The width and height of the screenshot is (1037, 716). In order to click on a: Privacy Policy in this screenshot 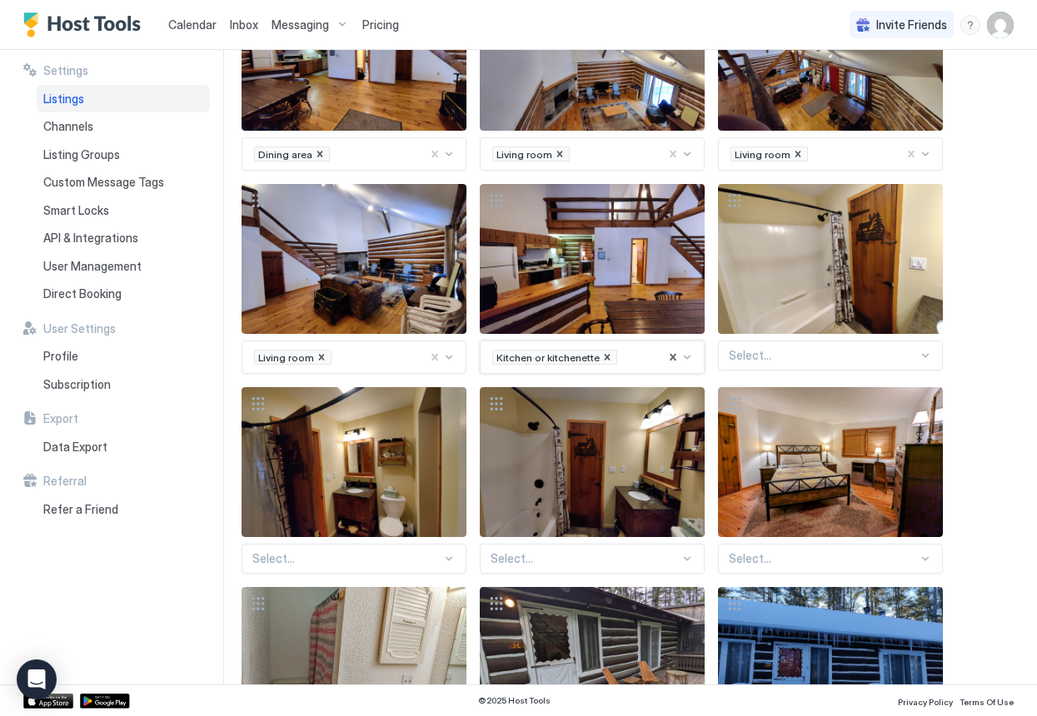, I will do `click(925, 700)`.